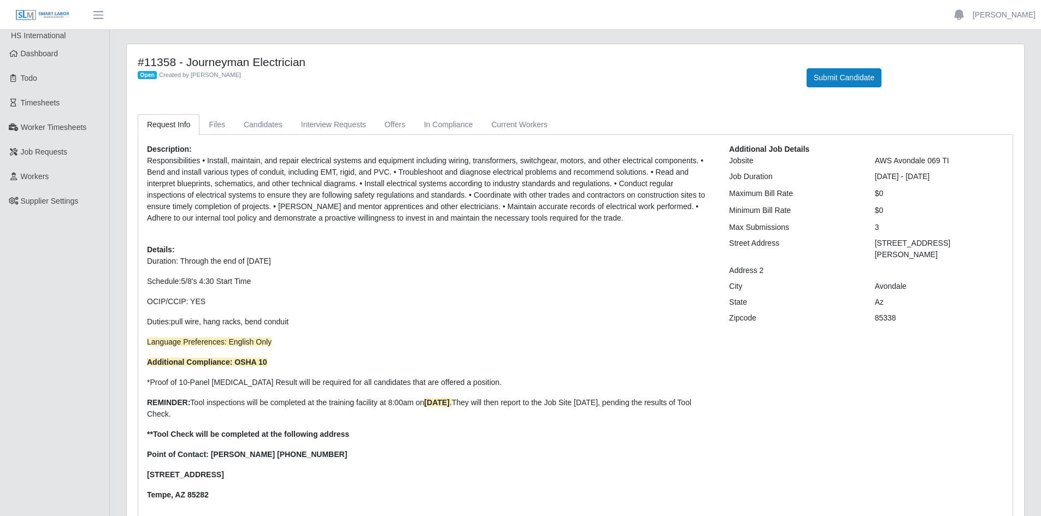  Describe the element at coordinates (147, 75) in the screenshot. I see `span: Open` at that location.